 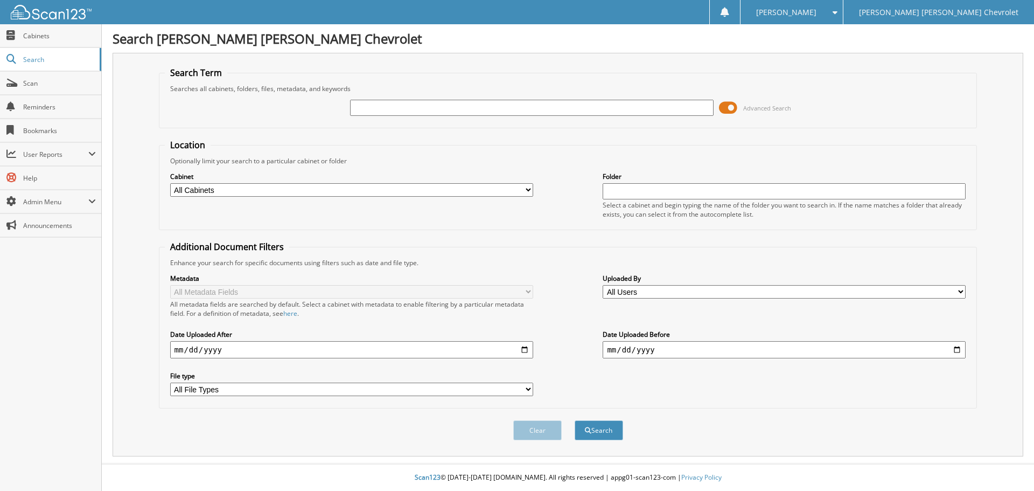 I want to click on div: All metadata fields are searched by default. Select a cabinet with metadata to enable filtering b..., so click(x=352, y=309).